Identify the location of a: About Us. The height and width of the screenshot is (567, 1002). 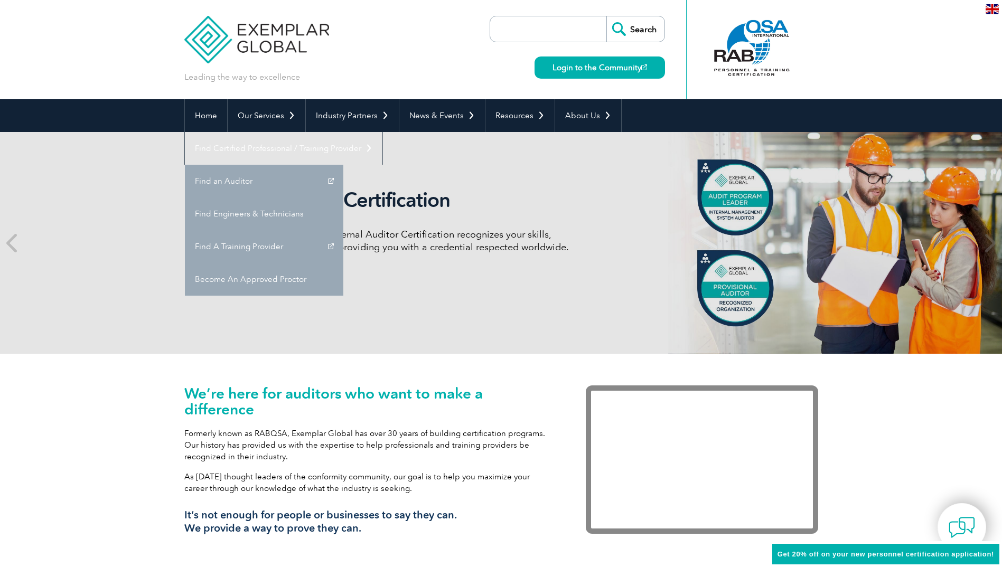
(588, 116).